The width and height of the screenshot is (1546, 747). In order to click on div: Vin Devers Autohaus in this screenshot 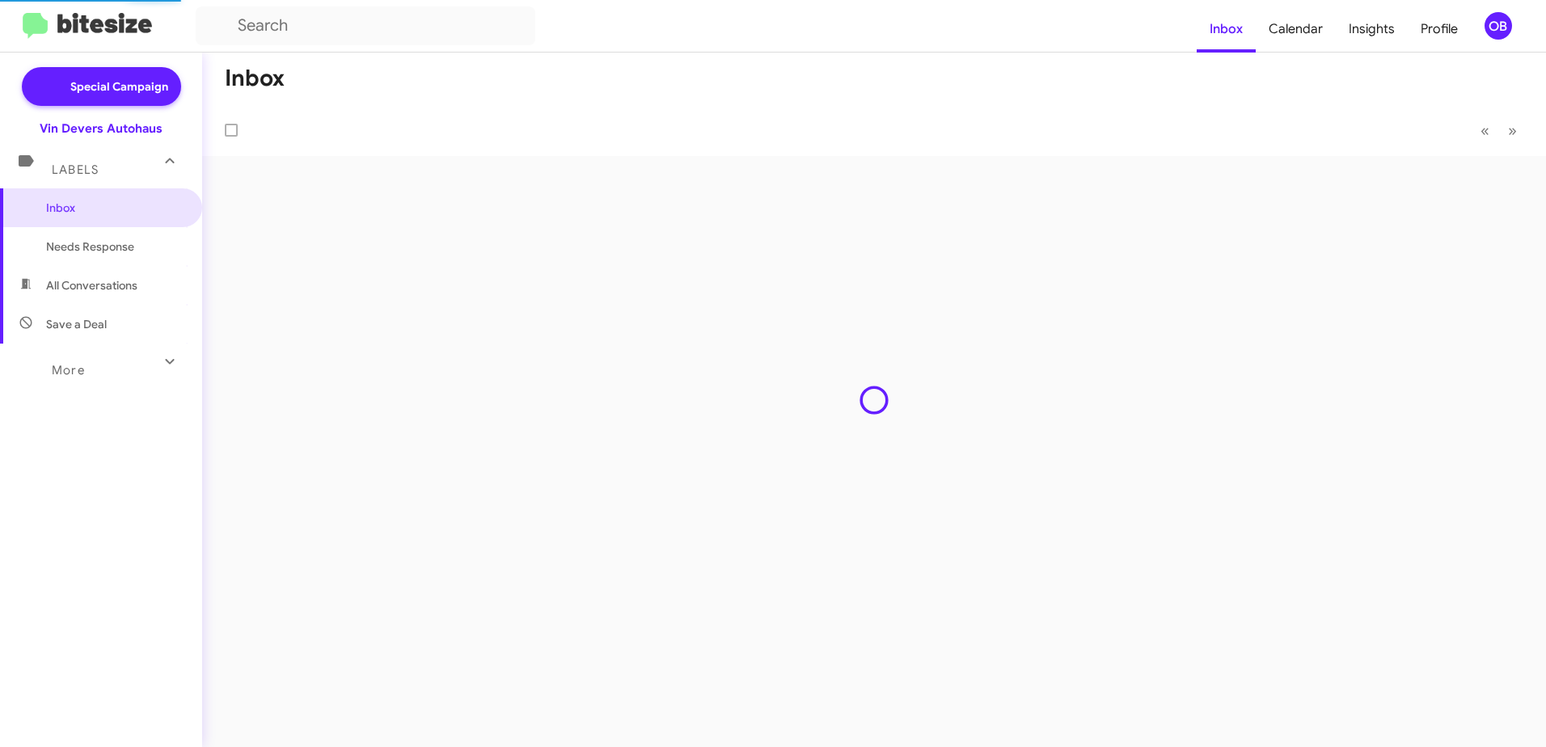, I will do `click(101, 129)`.